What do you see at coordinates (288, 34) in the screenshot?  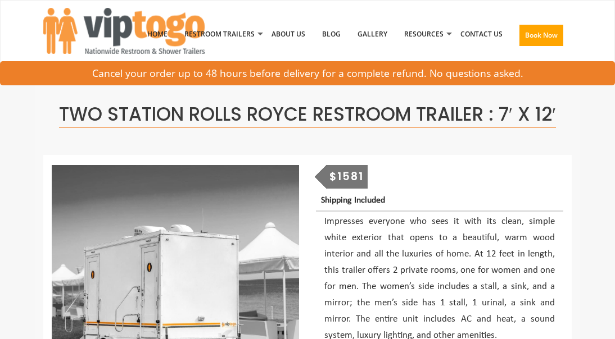 I see `a: About Us` at bounding box center [288, 34].